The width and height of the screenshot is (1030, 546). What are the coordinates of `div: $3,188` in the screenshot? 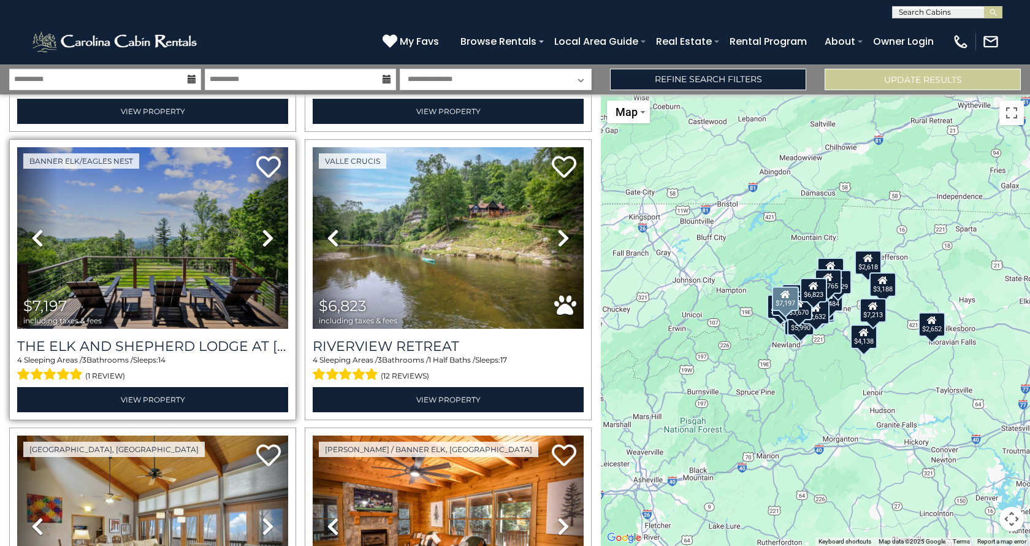 It's located at (883, 285).